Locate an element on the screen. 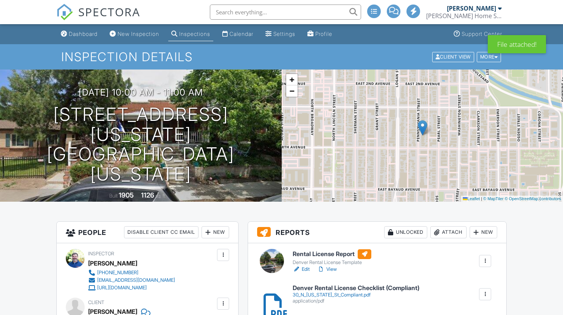 The image size is (563, 315). h3: People is located at coordinates (147, 232).